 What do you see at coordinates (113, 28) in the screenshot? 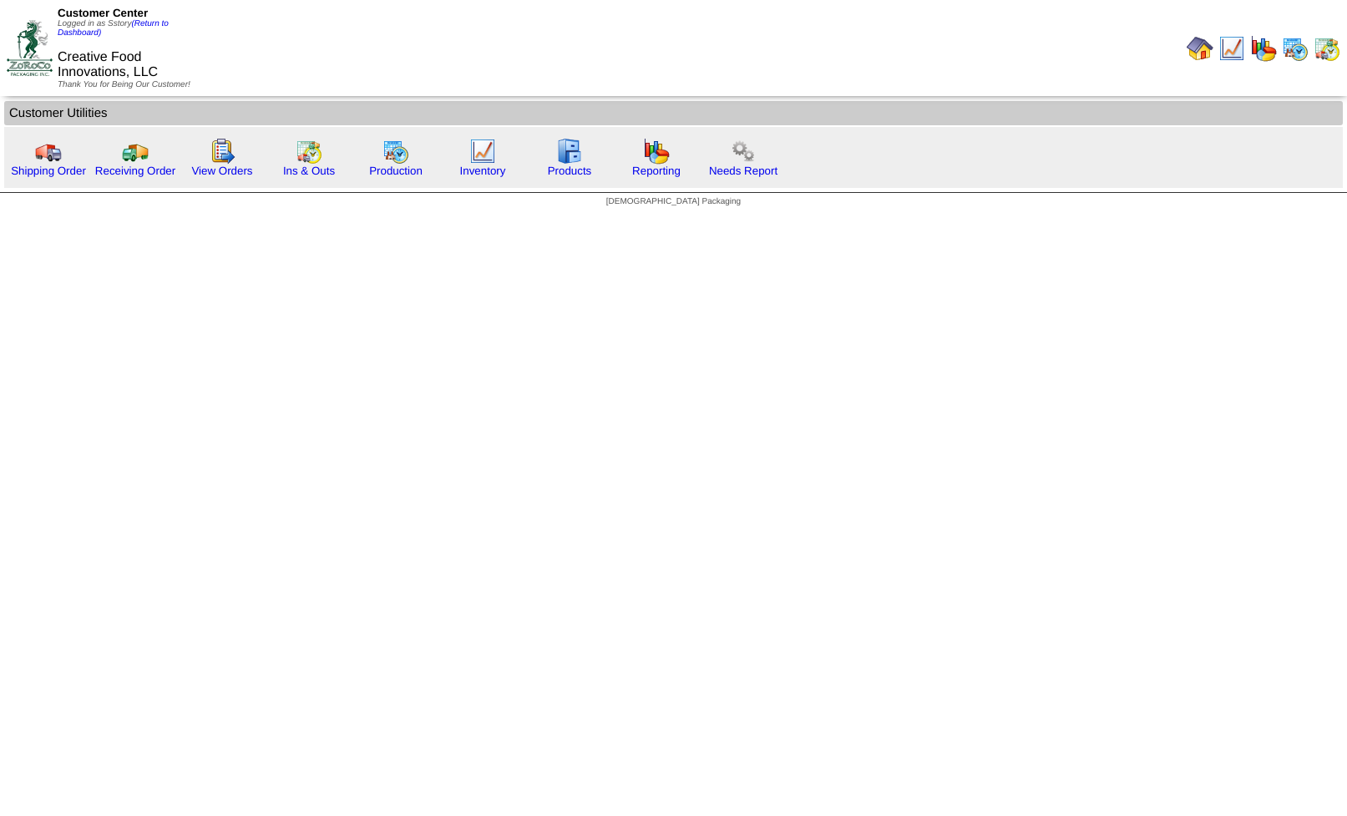
I see `a: (Return to Dashboard)` at bounding box center [113, 28].